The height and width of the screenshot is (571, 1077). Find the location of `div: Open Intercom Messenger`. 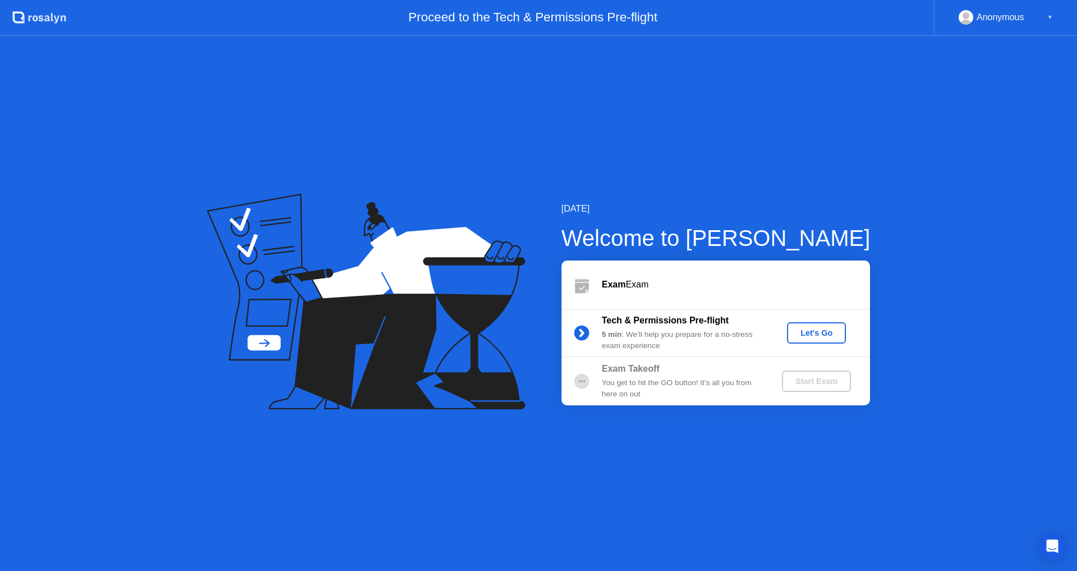

div: Open Intercom Messenger is located at coordinates (1053, 546).